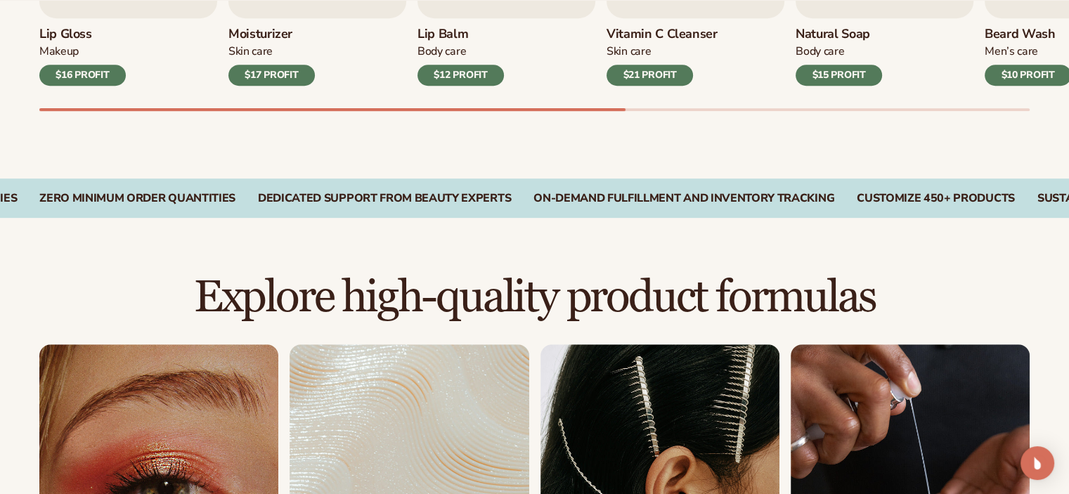 This screenshot has width=1069, height=494. I want to click on h3: Lip Balm, so click(460, 34).